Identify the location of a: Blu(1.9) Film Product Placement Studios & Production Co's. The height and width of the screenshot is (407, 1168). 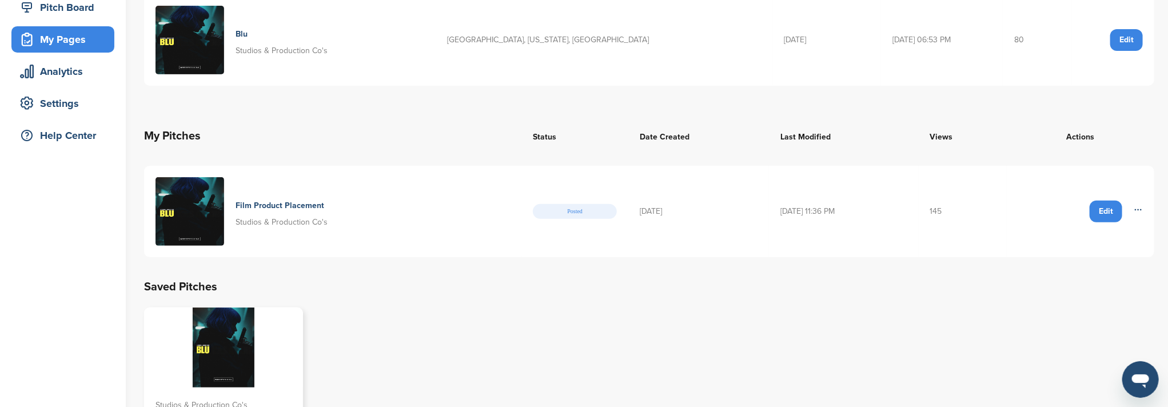
(333, 212).